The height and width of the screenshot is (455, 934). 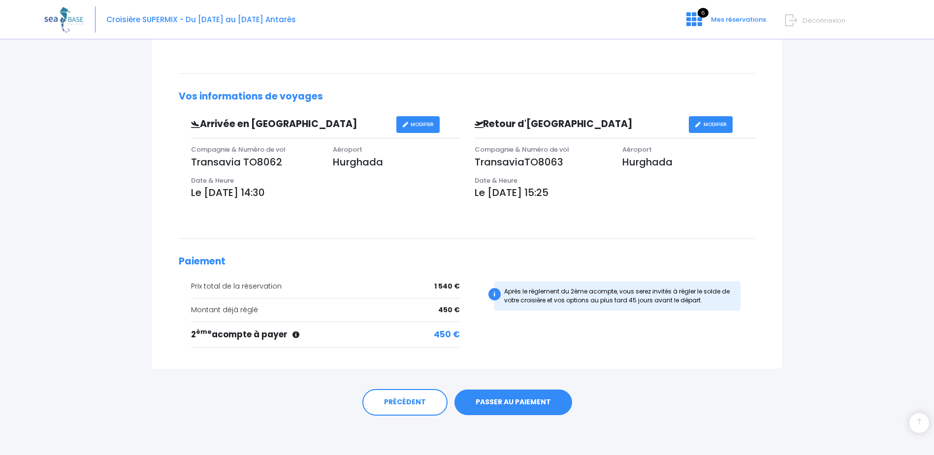 What do you see at coordinates (738, 19) in the screenshot?
I see `span: Mes réservations` at bounding box center [738, 19].